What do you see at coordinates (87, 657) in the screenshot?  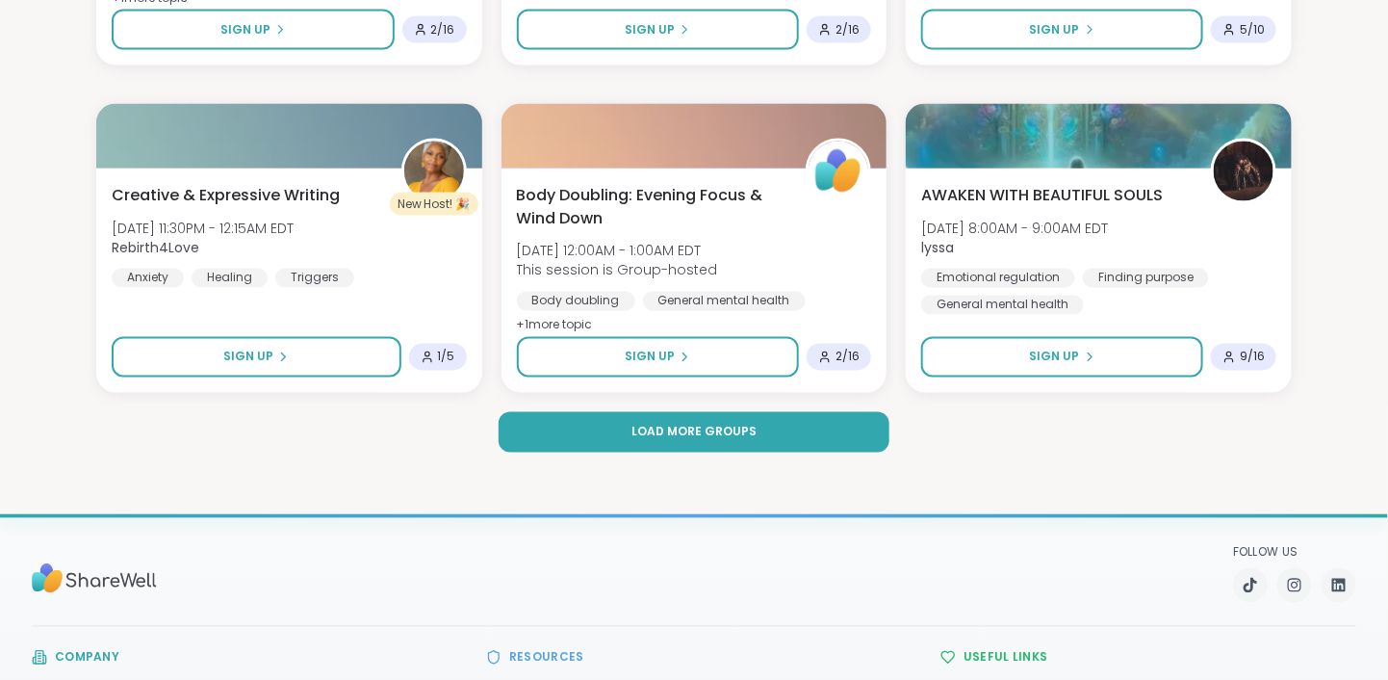 I see `h3: Company` at bounding box center [87, 657].